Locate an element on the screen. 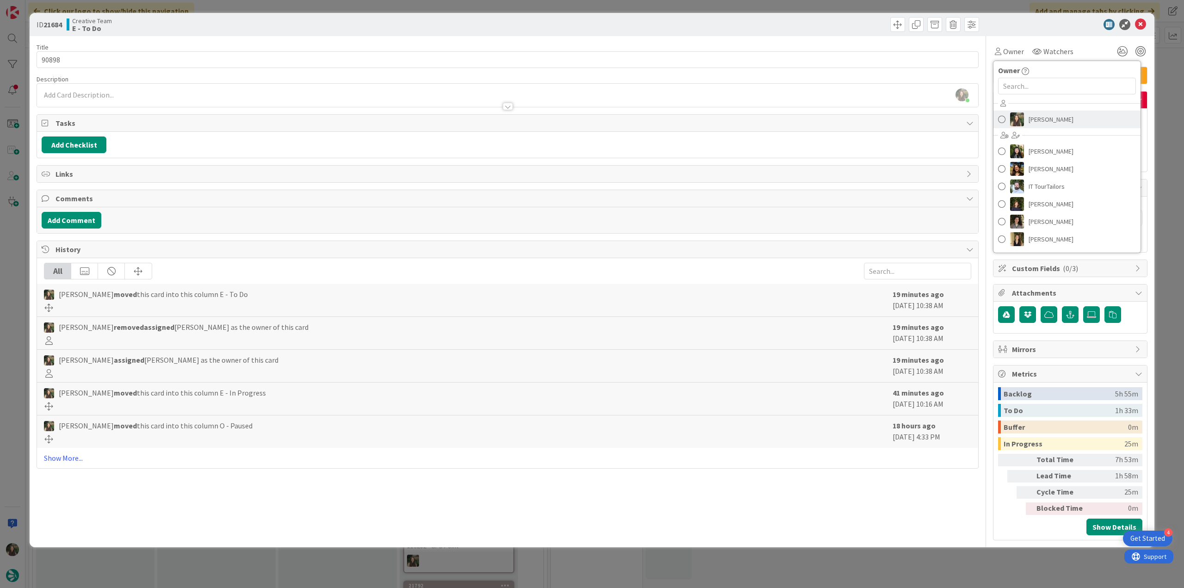 The image size is (1184, 588). img: MC is located at coordinates (1017, 204).